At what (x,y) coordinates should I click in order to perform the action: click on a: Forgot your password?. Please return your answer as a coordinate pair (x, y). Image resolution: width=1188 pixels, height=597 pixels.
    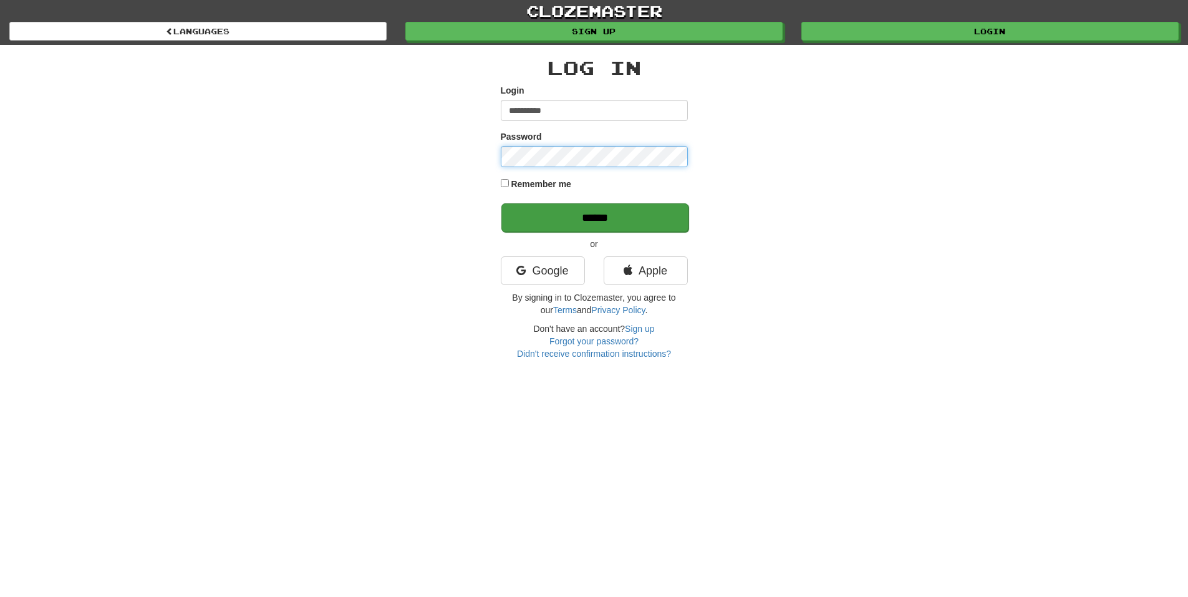
    Looking at the image, I should click on (594, 341).